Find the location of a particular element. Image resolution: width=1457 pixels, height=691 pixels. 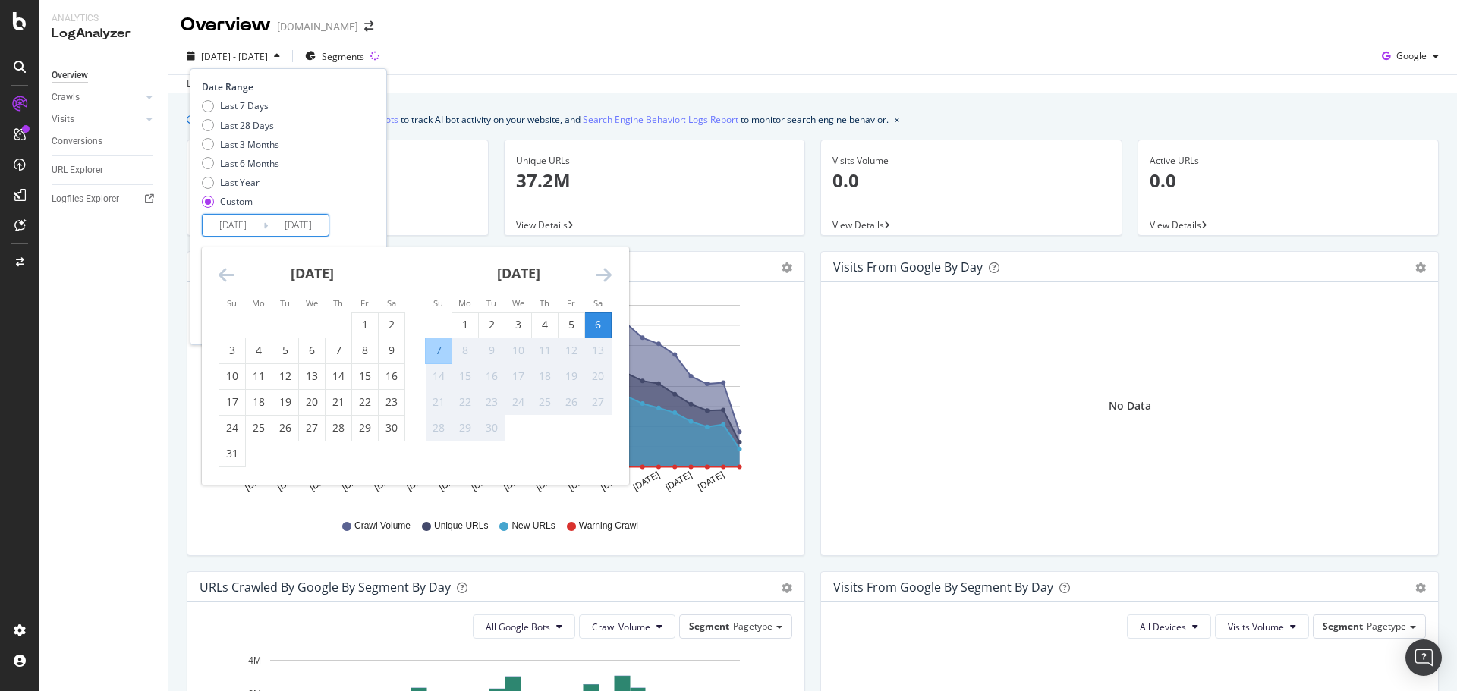

div: arrow-right-arrow-left is located at coordinates (369, 27).